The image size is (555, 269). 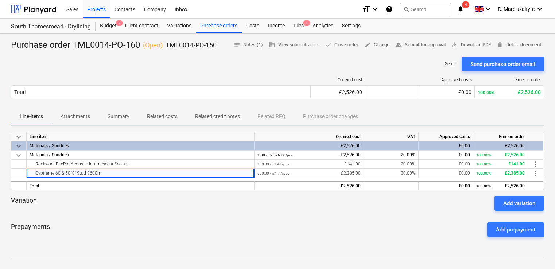 What do you see at coordinates (272, 45) in the screenshot?
I see `span: business` at bounding box center [272, 45].